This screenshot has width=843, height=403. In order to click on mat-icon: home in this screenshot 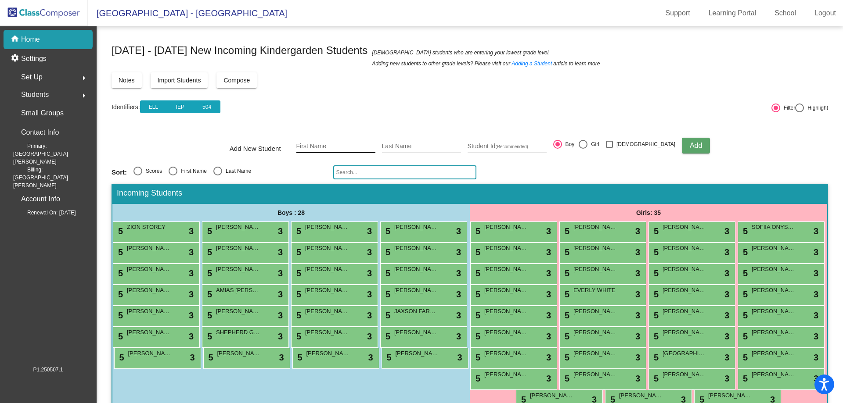, I will do `click(16, 40)`.